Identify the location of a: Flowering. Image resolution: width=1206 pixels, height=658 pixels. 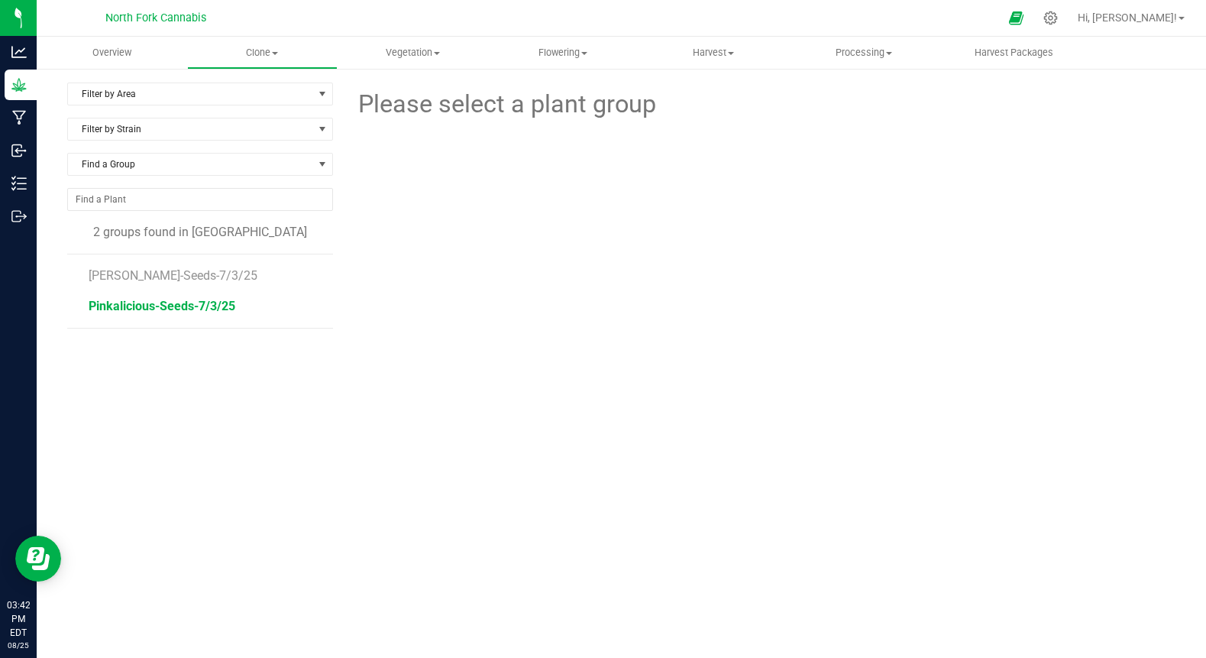
(562, 53).